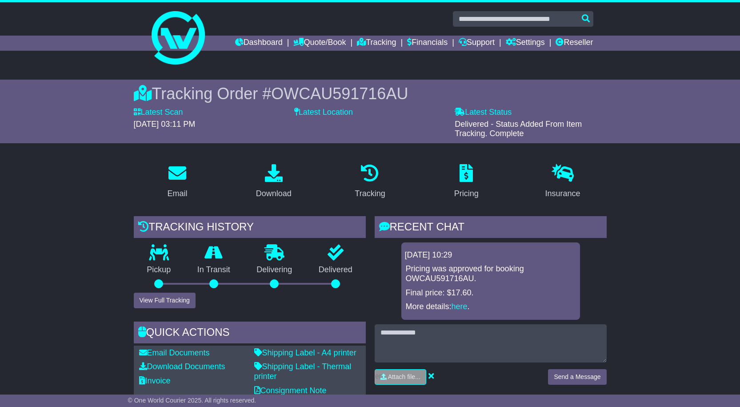  Describe the element at coordinates (159, 270) in the screenshot. I see `p: Pickup` at that location.